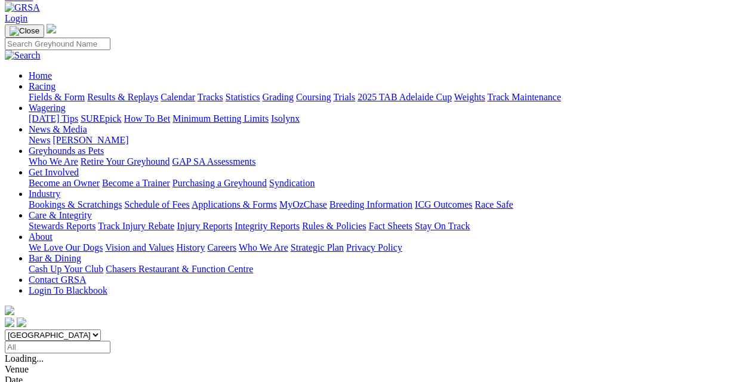 The width and height of the screenshot is (752, 382). What do you see at coordinates (75, 204) in the screenshot?
I see `a: Bookings & Scratchings` at bounding box center [75, 204].